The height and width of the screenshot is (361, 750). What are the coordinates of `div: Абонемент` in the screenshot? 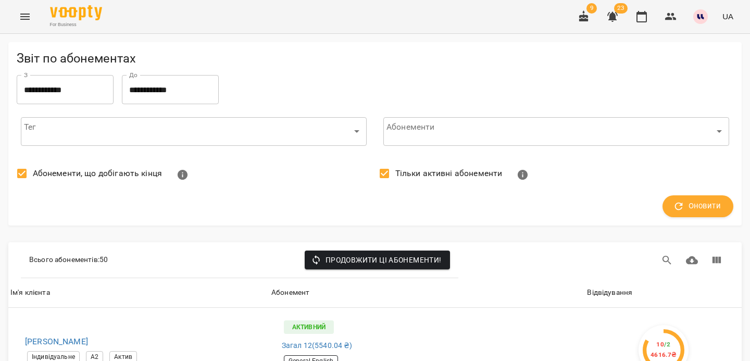 It's located at (290, 293).